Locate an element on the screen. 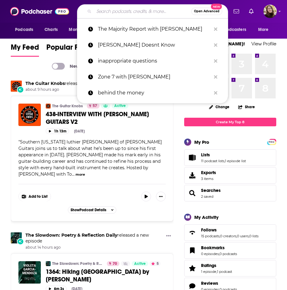 This screenshot has width=287, height=290. a: Searches is located at coordinates (211, 190).